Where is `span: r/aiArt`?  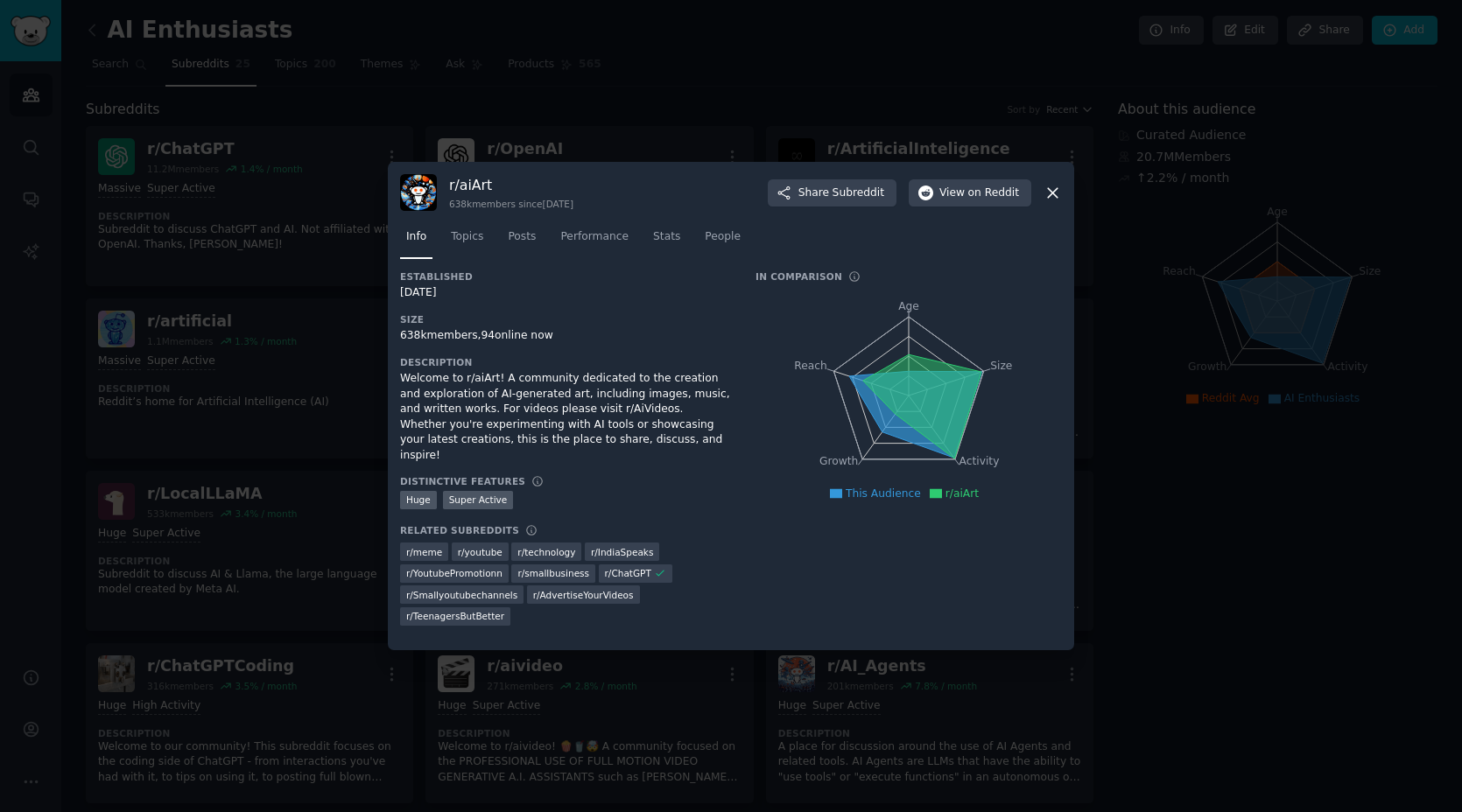 span: r/aiArt is located at coordinates (962, 494).